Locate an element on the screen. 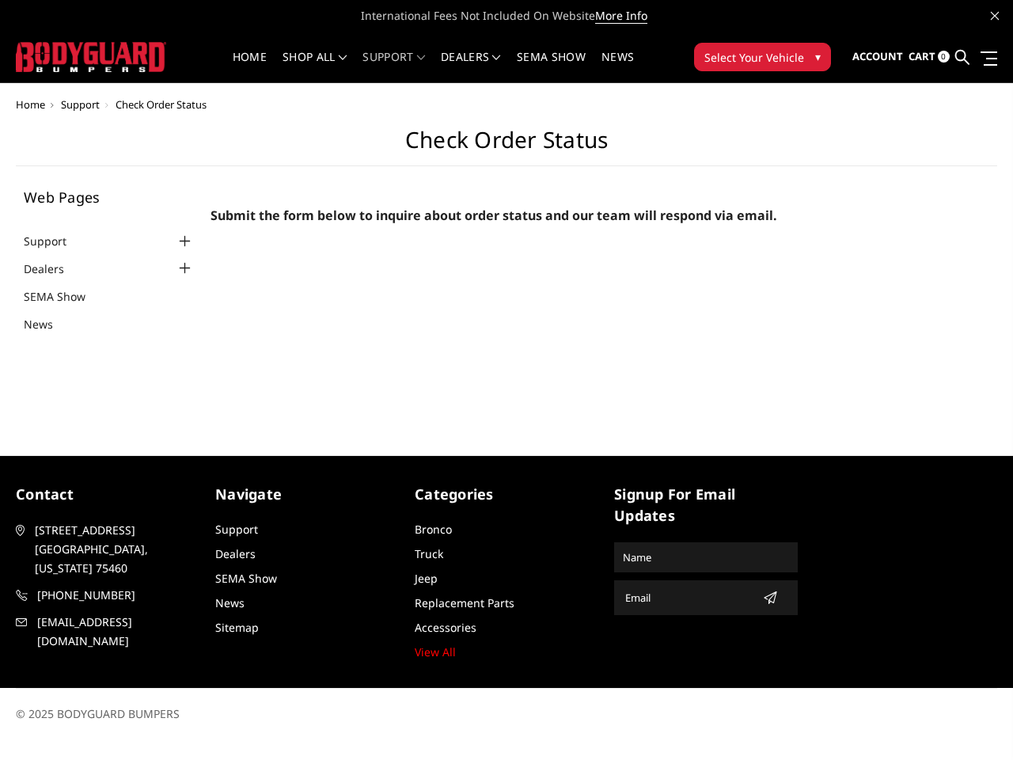  a: Account is located at coordinates (878, 57).